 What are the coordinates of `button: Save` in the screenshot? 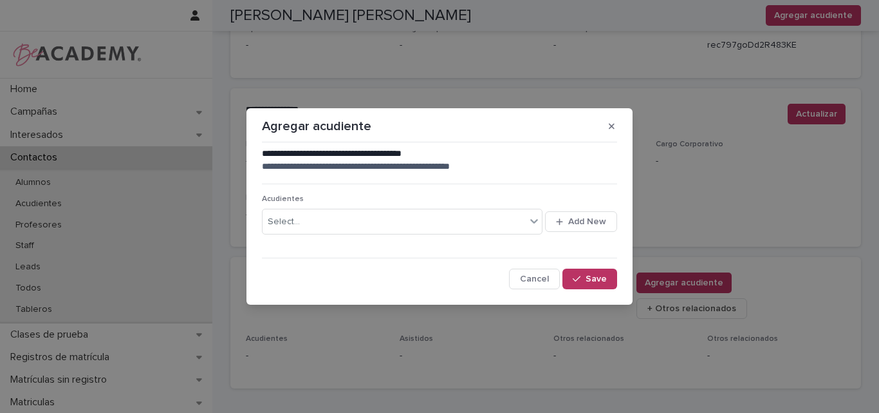 It's located at (590, 279).